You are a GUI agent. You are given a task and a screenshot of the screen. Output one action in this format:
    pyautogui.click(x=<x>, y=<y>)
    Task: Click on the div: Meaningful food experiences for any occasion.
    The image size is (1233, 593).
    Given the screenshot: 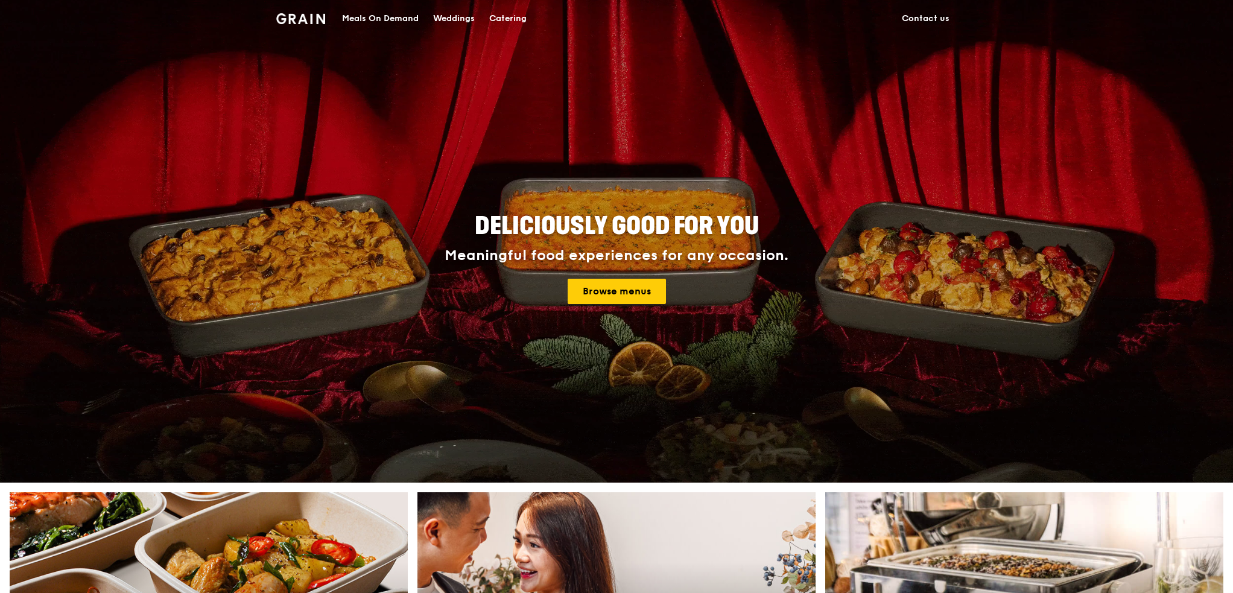 What is the action you would take?
    pyautogui.click(x=616, y=256)
    